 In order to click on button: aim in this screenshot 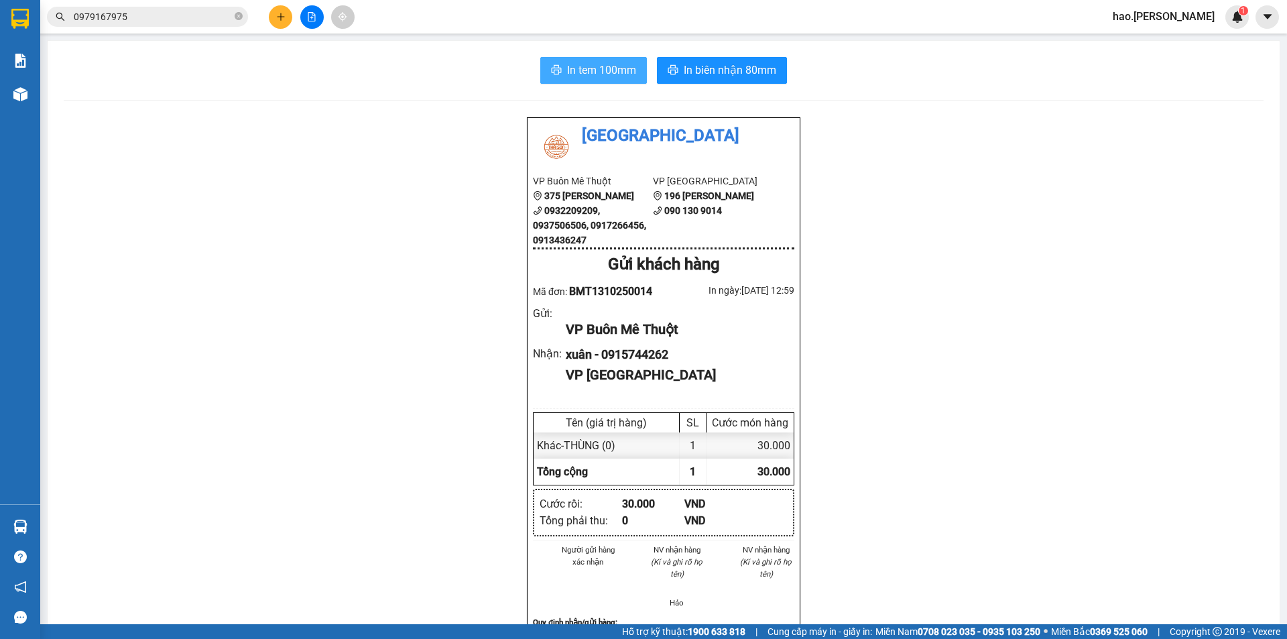, I will do `click(342, 17)`.